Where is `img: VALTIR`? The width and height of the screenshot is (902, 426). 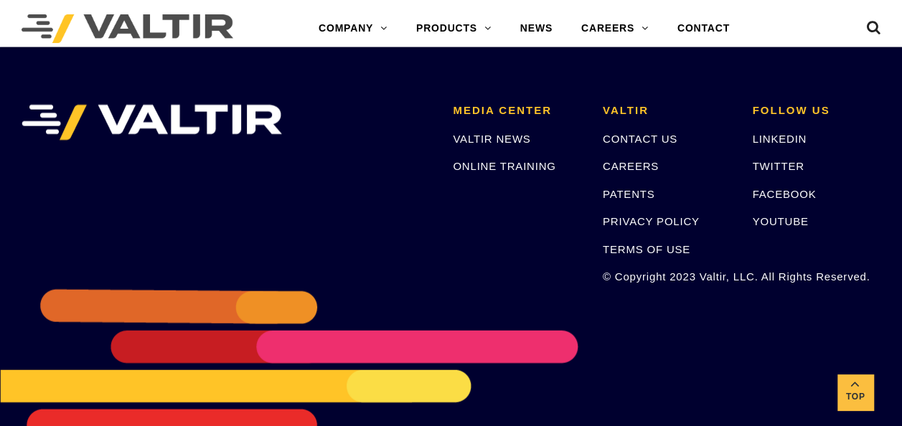 img: VALTIR is located at coordinates (151, 123).